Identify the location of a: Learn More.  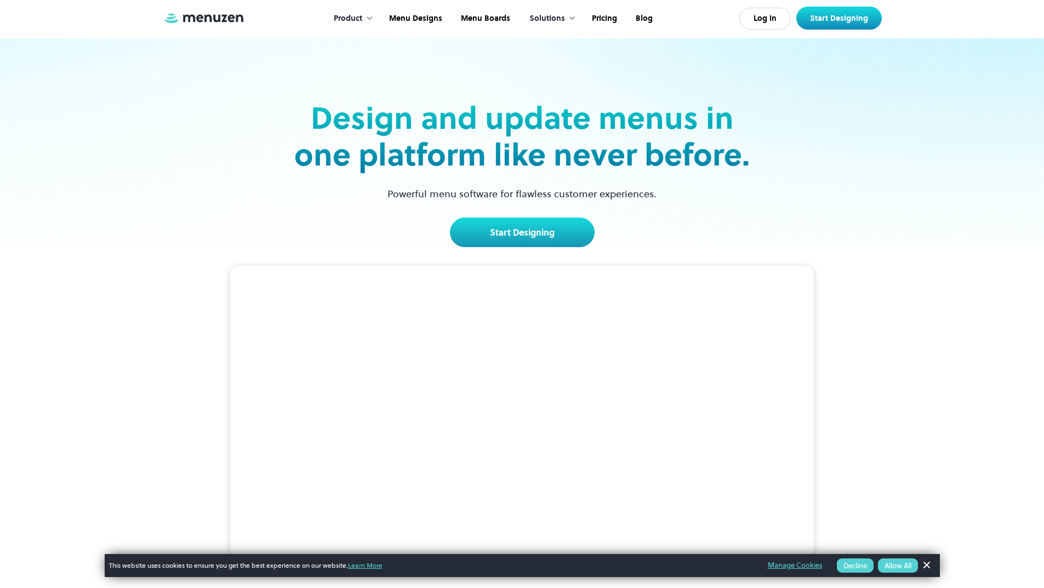
(365, 565).